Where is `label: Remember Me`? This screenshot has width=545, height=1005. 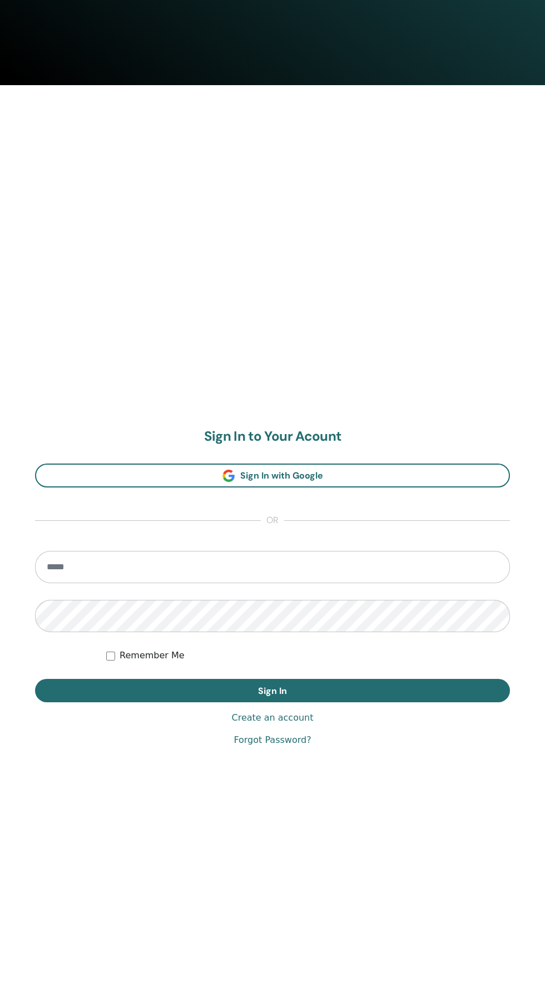
label: Remember Me is located at coordinates (152, 655).